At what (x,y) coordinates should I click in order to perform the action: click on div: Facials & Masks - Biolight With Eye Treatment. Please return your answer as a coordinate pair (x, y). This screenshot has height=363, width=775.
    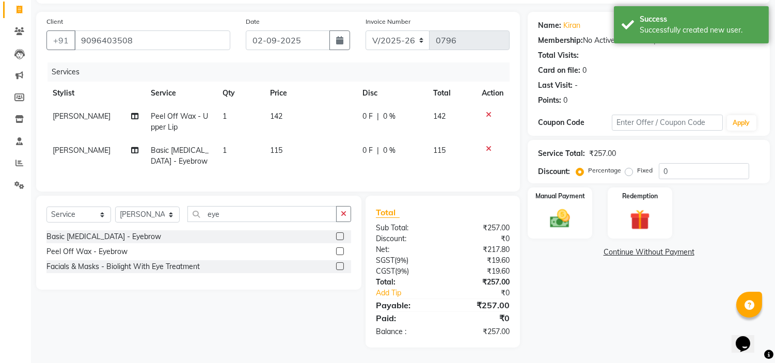
    Looking at the image, I should click on (123, 266).